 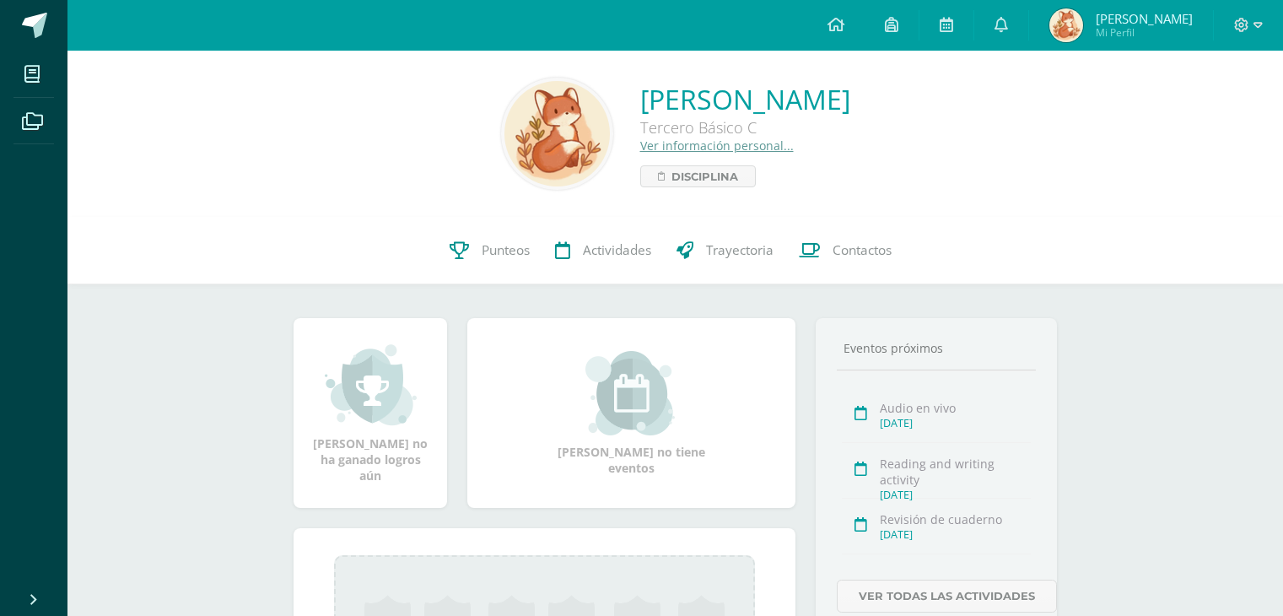 I want to click on span: Trayectoria, so click(x=740, y=250).